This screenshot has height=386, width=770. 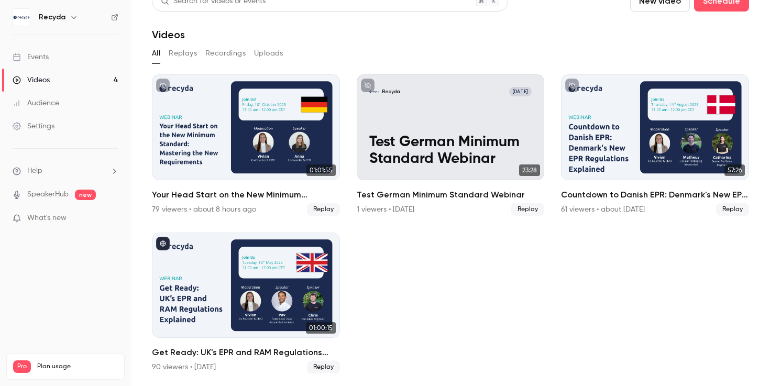 I want to click on button: Uploads, so click(x=269, y=53).